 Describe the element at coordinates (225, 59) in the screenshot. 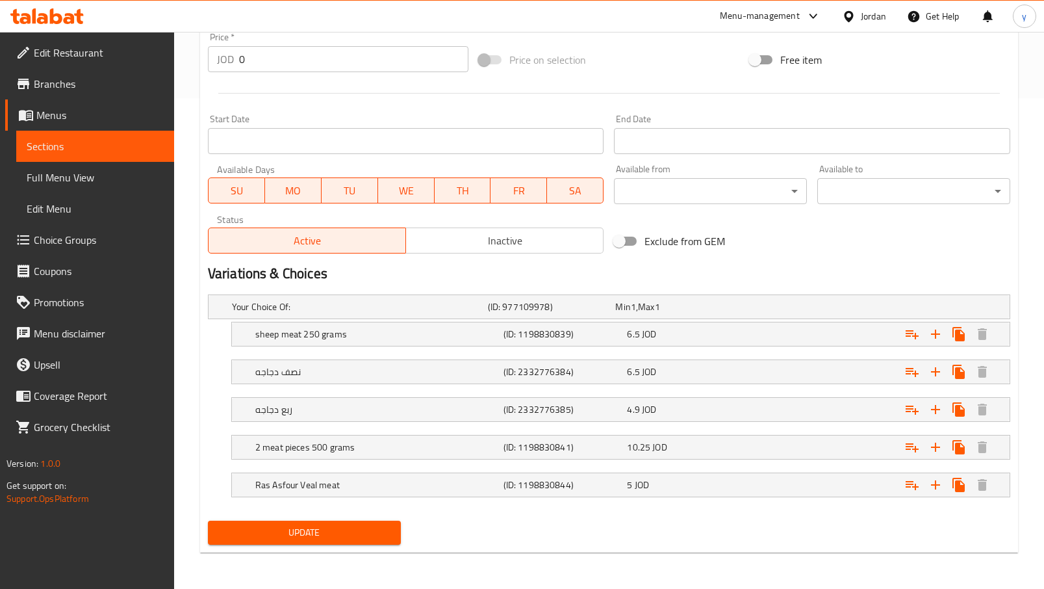

I see `p: JOD` at that location.